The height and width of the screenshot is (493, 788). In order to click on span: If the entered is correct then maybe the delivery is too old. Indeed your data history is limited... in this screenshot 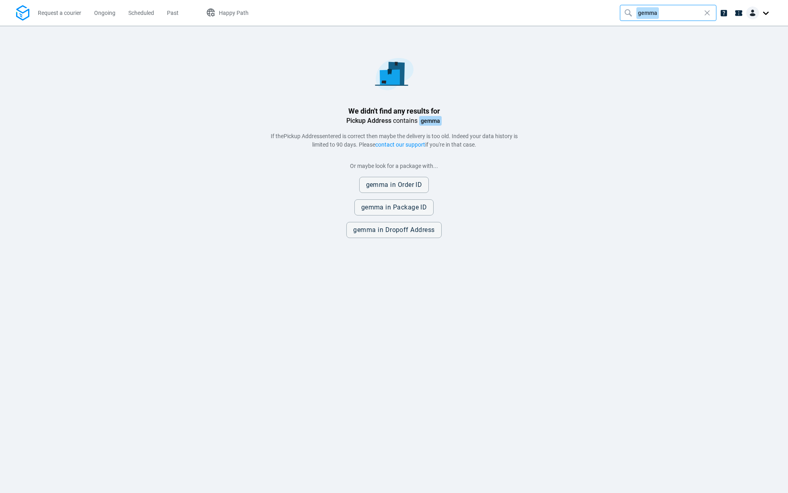, I will do `click(394, 140)`.